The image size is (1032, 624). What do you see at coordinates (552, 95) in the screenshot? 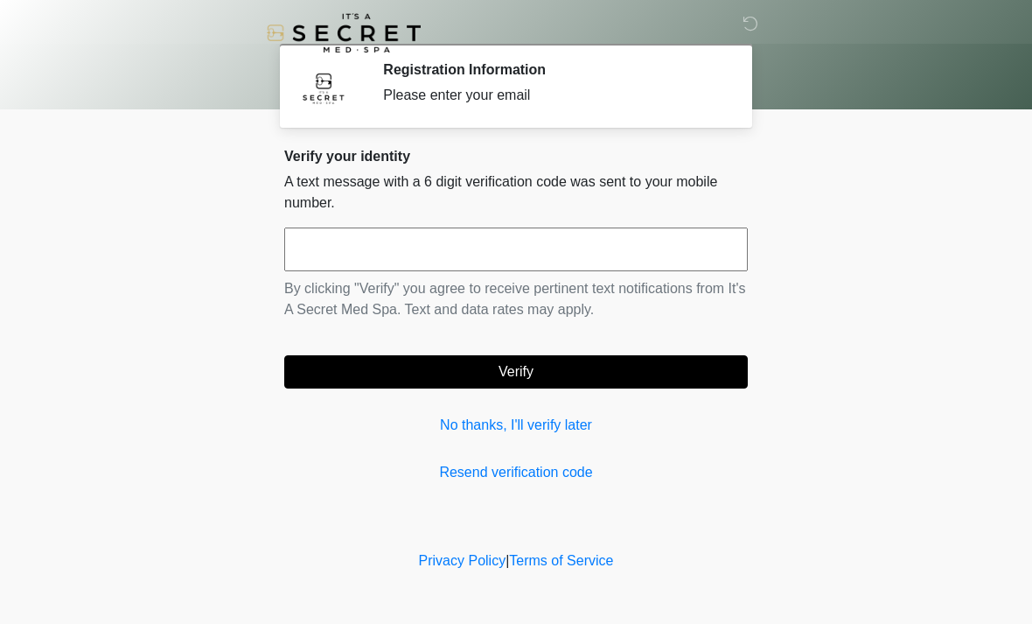
I see `div: Please enter your email` at bounding box center [552, 95].